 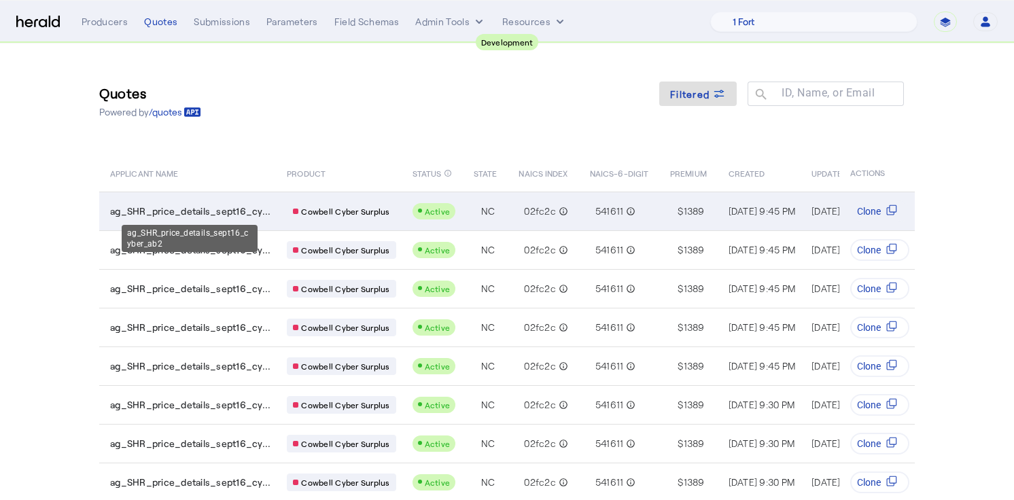 What do you see at coordinates (877, 173) in the screenshot?
I see `th: ACTIONS` at bounding box center [877, 173].